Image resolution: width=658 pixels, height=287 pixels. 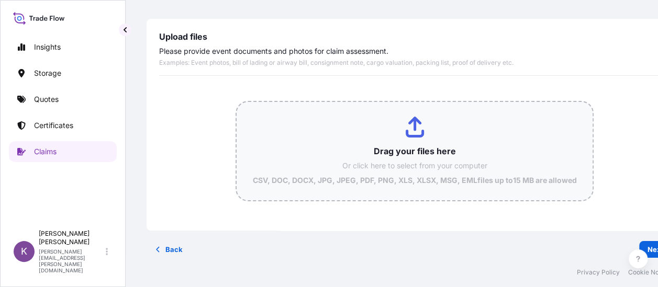 What do you see at coordinates (45, 152) in the screenshot?
I see `p: Claims` at bounding box center [45, 152].